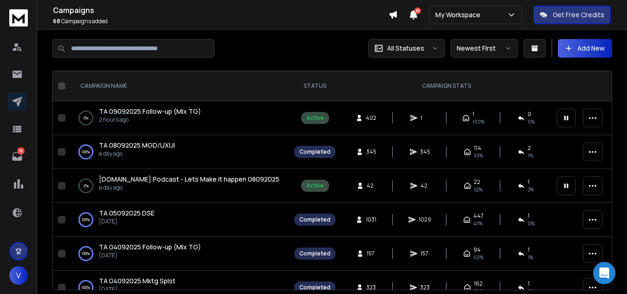  What do you see at coordinates (220, 21) in the screenshot?
I see `p: Campaigns added` at bounding box center [220, 21].